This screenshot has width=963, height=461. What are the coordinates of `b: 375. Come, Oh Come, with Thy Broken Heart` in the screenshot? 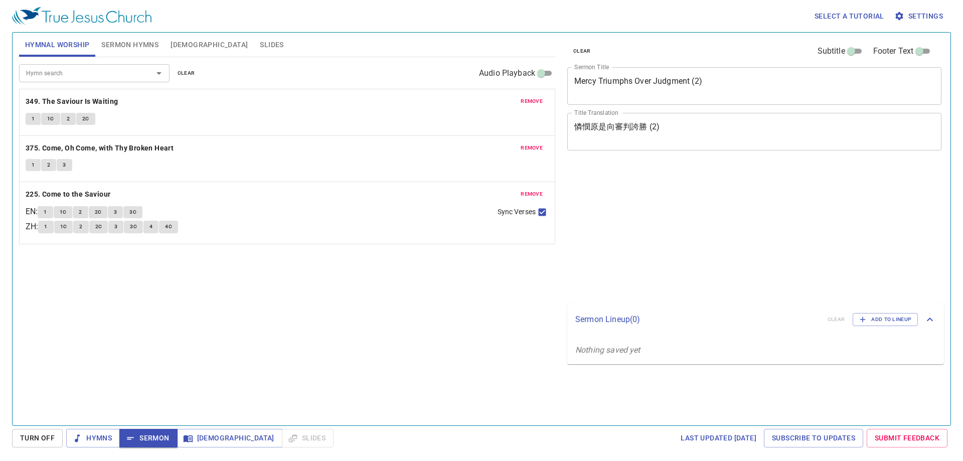 It's located at (99, 148).